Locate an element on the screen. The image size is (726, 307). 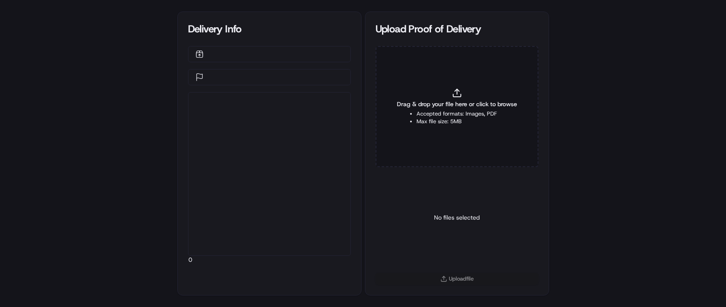
div: Delivery Info is located at coordinates (269, 29).